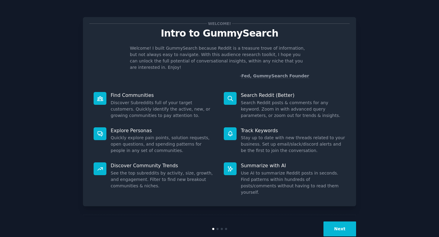  What do you see at coordinates (275, 76) in the screenshot?
I see `a: Fed, GummySearch Founder` at bounding box center [275, 76].